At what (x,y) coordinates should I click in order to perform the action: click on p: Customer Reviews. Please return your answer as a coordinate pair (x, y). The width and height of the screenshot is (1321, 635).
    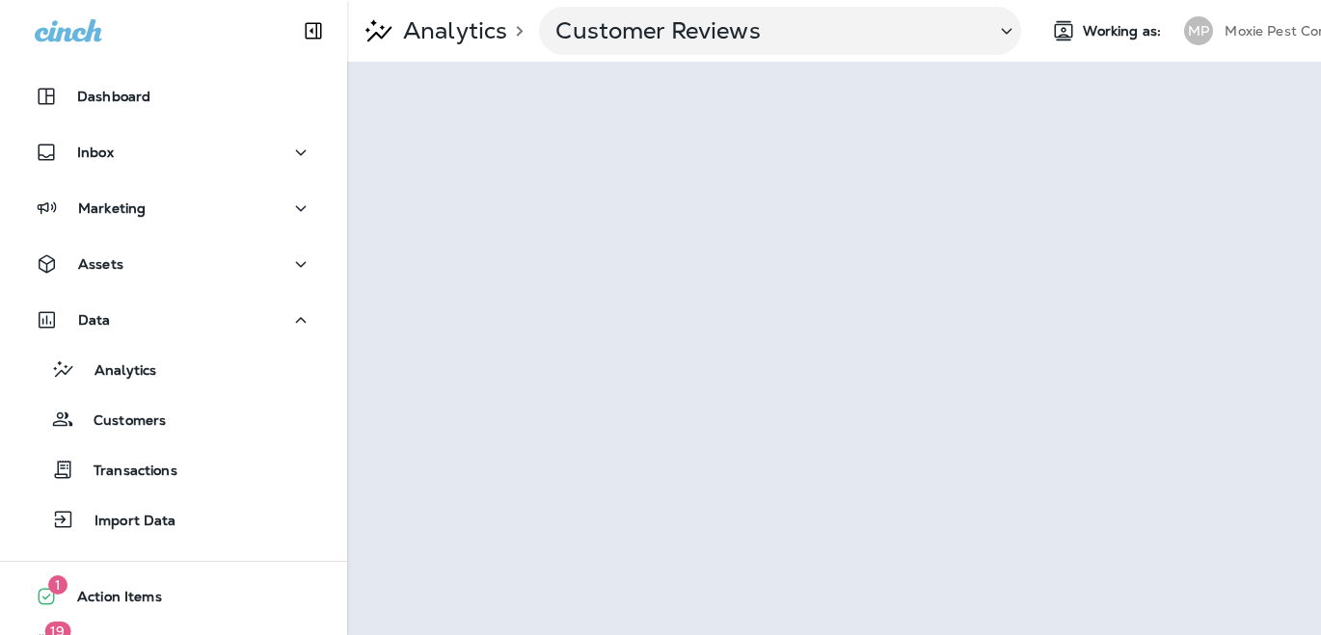
    Looking at the image, I should click on (767, 31).